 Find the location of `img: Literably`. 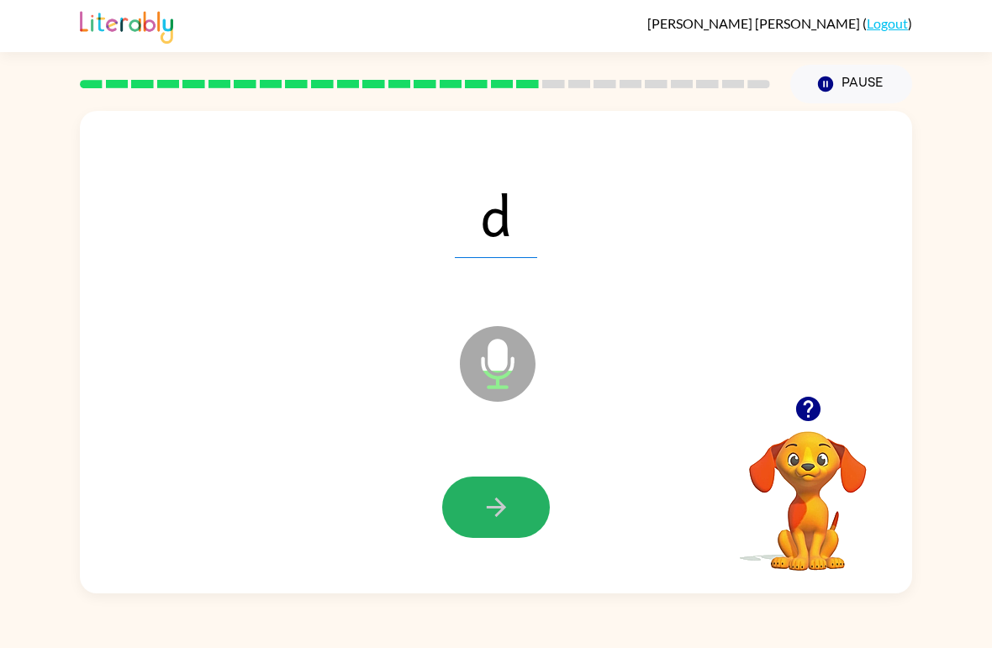

img: Literably is located at coordinates (126, 25).